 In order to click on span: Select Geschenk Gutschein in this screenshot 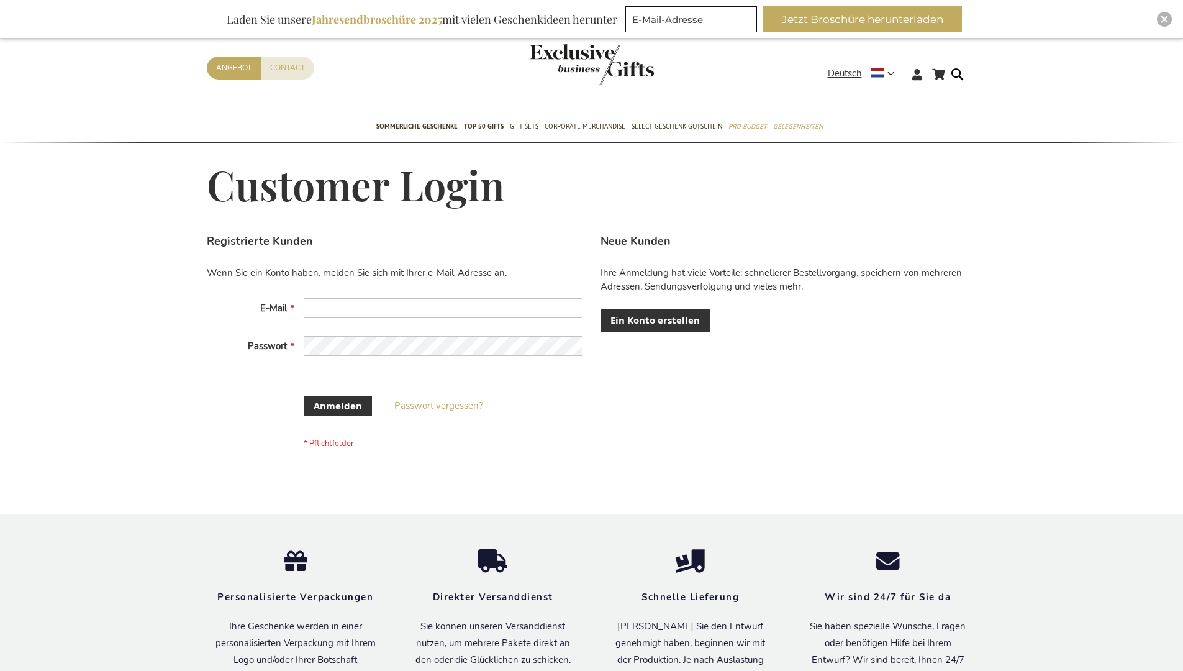, I will do `click(677, 126)`.